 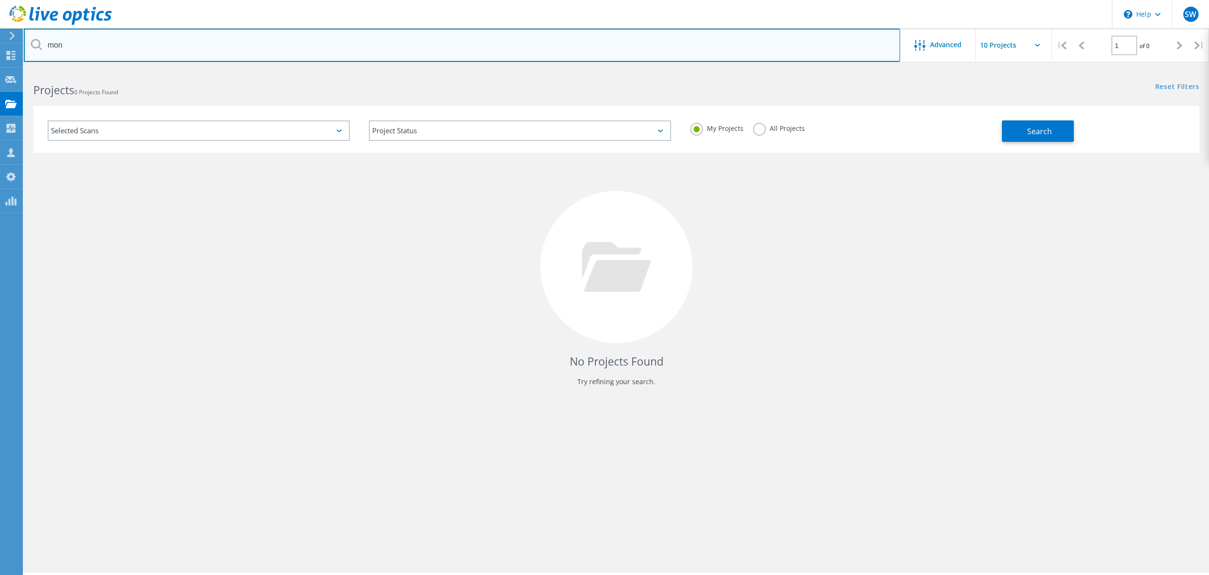 I want to click on span: 0 Projects Found, so click(x=96, y=92).